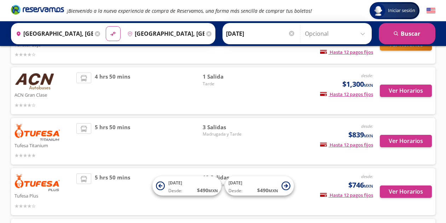 The height and width of the screenshot is (223, 446). What do you see at coordinates (37, 182) in the screenshot?
I see `img: Tufesa Plus` at bounding box center [37, 182].